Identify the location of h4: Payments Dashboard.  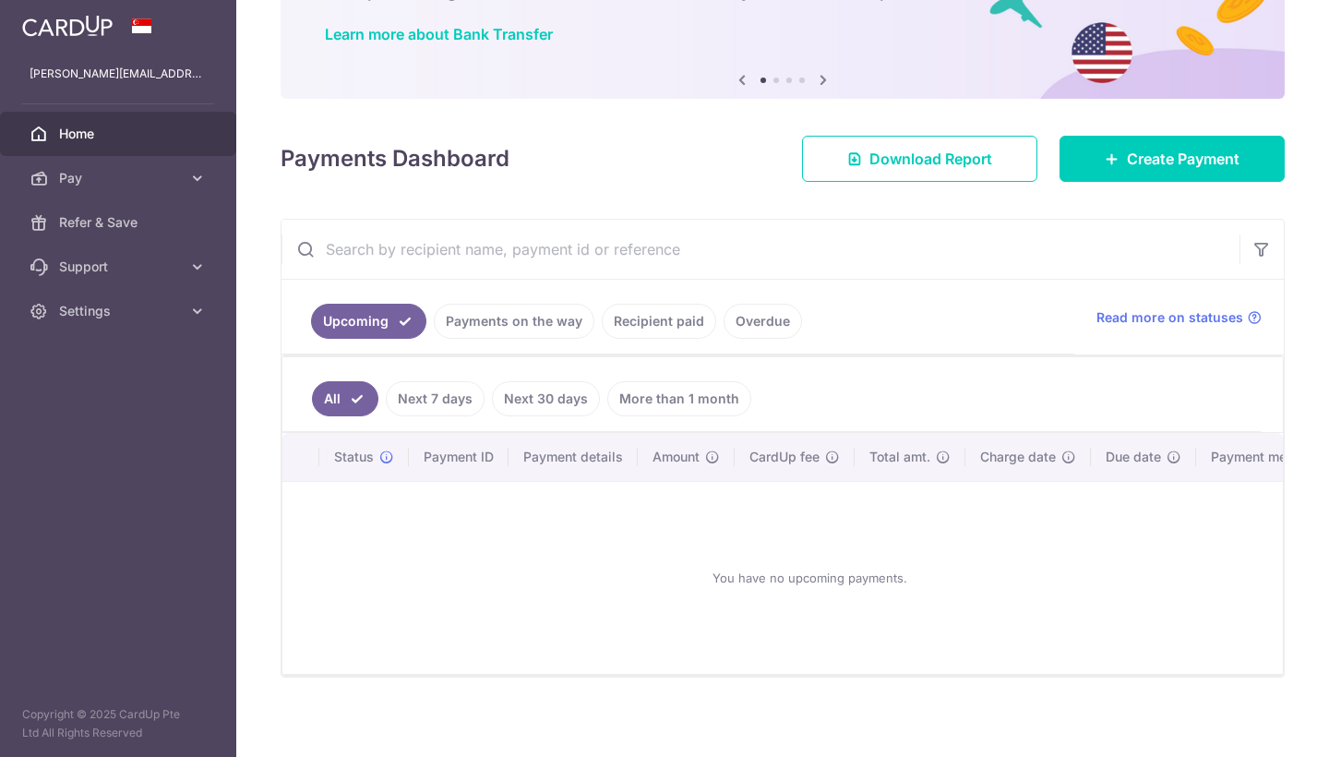
(395, 159).